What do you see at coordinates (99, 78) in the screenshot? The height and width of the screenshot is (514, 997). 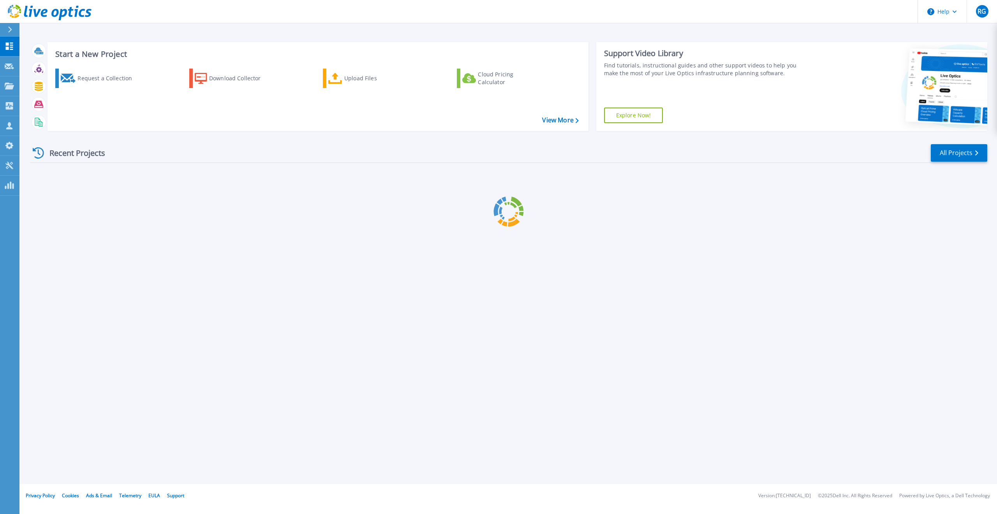 I see `a: Request a Collection` at bounding box center [99, 78].